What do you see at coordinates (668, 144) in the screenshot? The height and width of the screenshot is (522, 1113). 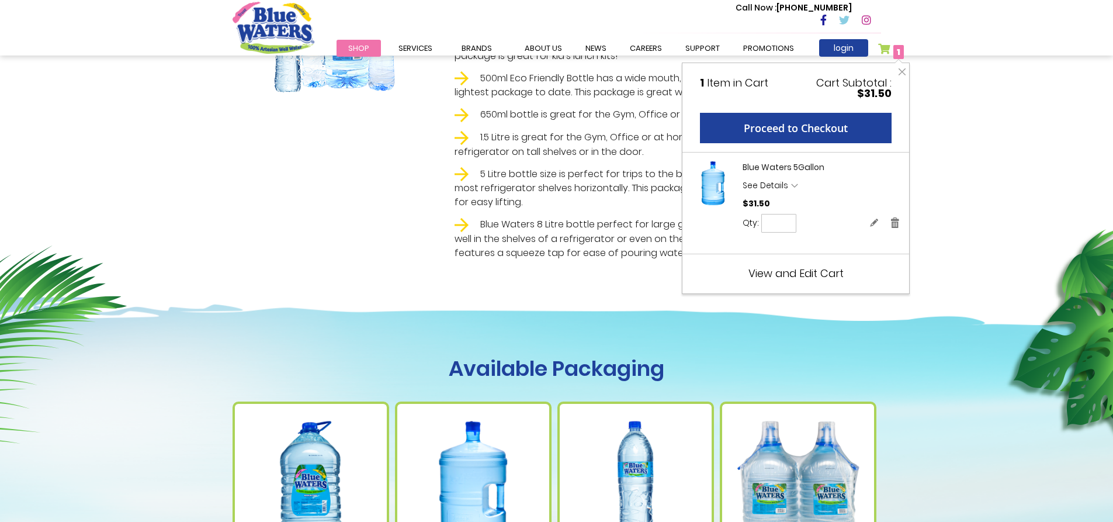 I see `li: 1.5 Litre is great for the Gym, Office or at home, it fits well in cupboards or in the refrigerat...` at bounding box center [668, 144].